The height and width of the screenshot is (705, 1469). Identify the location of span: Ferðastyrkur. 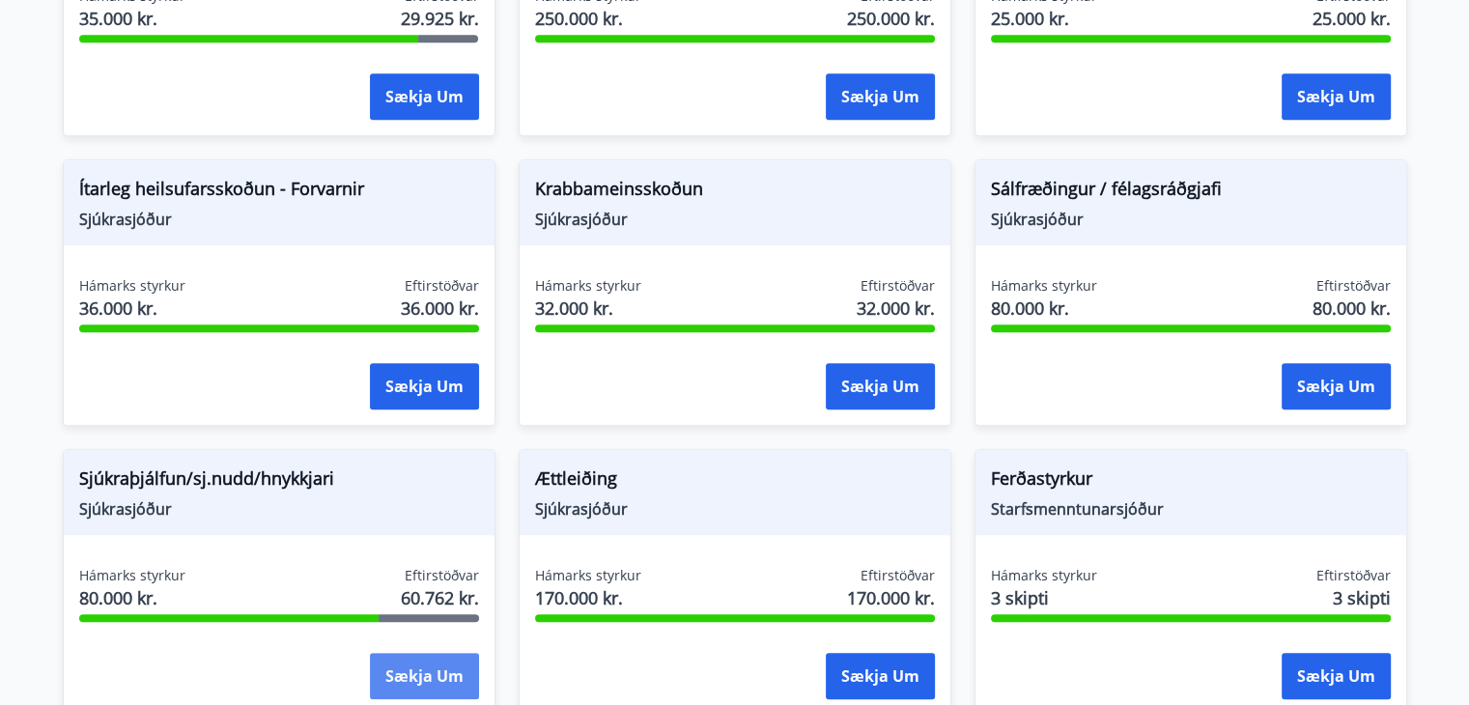
(1191, 482).